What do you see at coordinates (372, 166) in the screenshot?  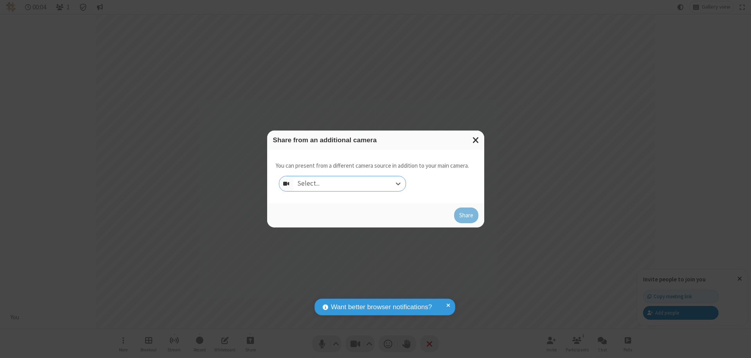 I see `p: You can present from a different camera source in addition to your main camera.` at bounding box center [372, 166].